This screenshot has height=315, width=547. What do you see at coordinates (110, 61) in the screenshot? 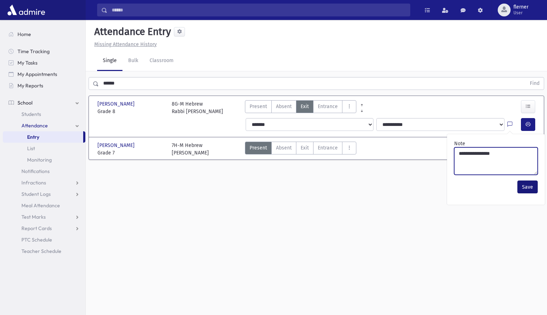
I see `a: Single` at bounding box center [110, 61].